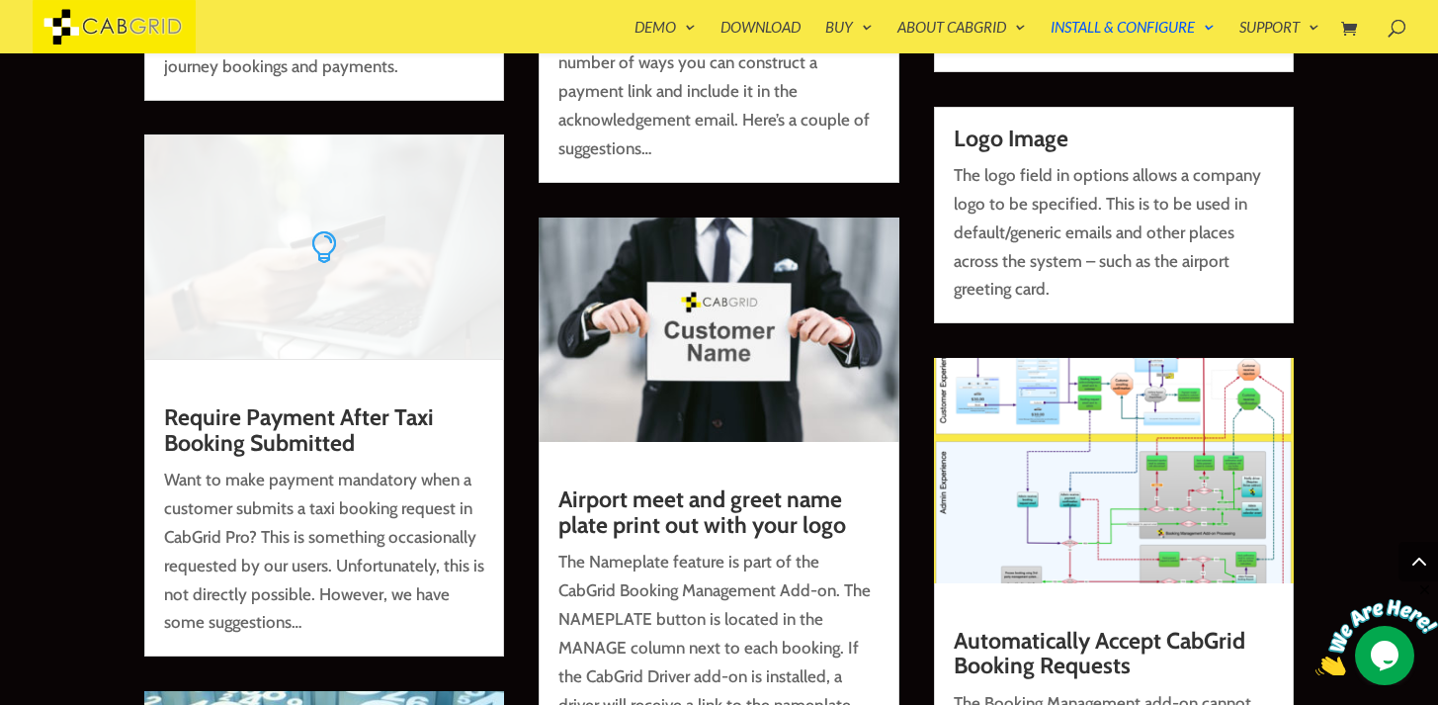 This screenshot has width=1438, height=705. Describe the element at coordinates (1114, 470) in the screenshot. I see `img: Automatically Accept CabGrid Booking Requests` at that location.